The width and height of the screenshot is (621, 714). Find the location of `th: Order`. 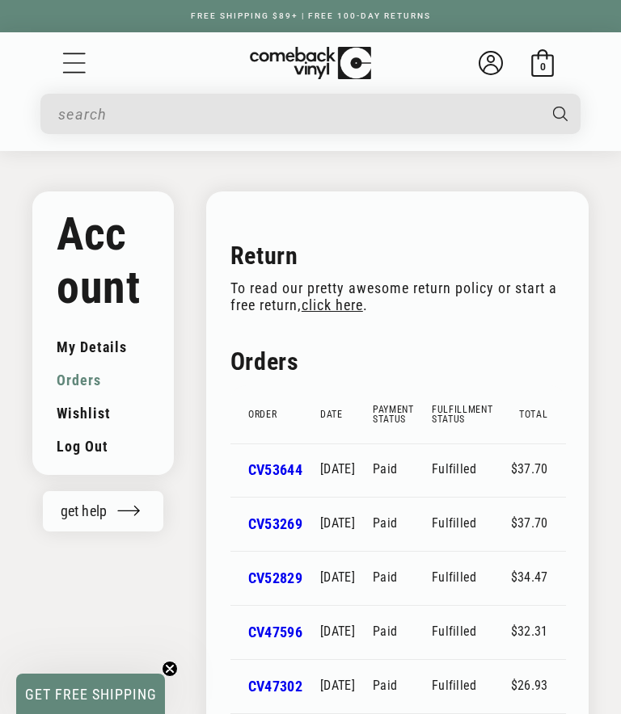

th: Order is located at coordinates (275, 415).